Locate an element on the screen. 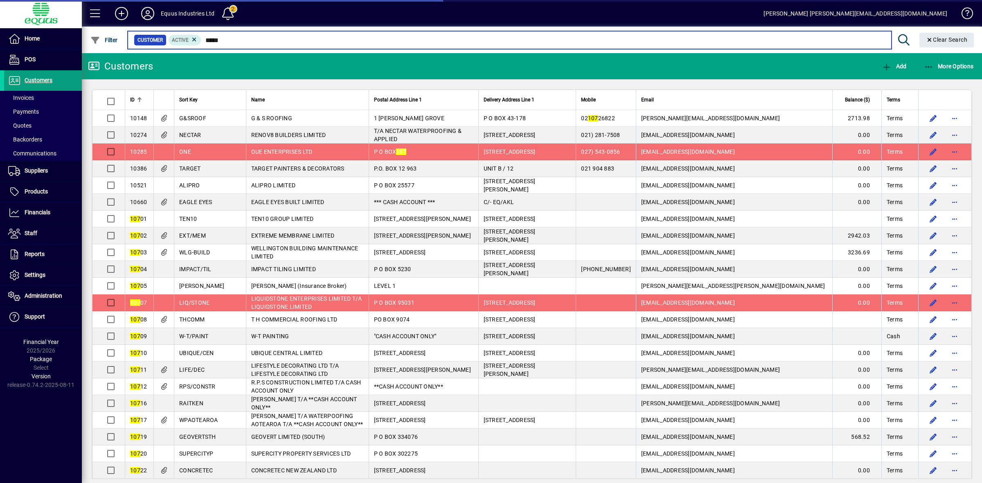 This screenshot has height=483, width=982. span: 10274 is located at coordinates (138, 135).